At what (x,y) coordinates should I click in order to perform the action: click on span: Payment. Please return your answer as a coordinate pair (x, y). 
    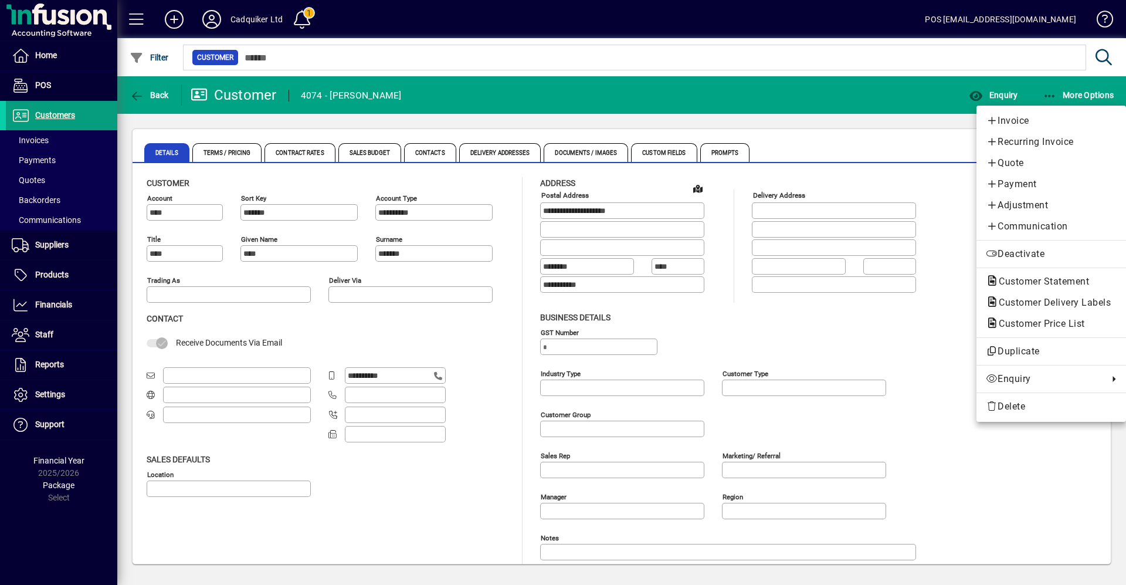
    Looking at the image, I should click on (1051, 184).